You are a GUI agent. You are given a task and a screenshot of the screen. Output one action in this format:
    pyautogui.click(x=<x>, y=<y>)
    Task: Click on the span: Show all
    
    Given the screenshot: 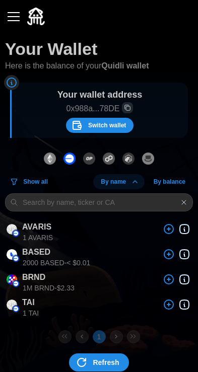 What is the action you would take?
    pyautogui.click(x=35, y=182)
    